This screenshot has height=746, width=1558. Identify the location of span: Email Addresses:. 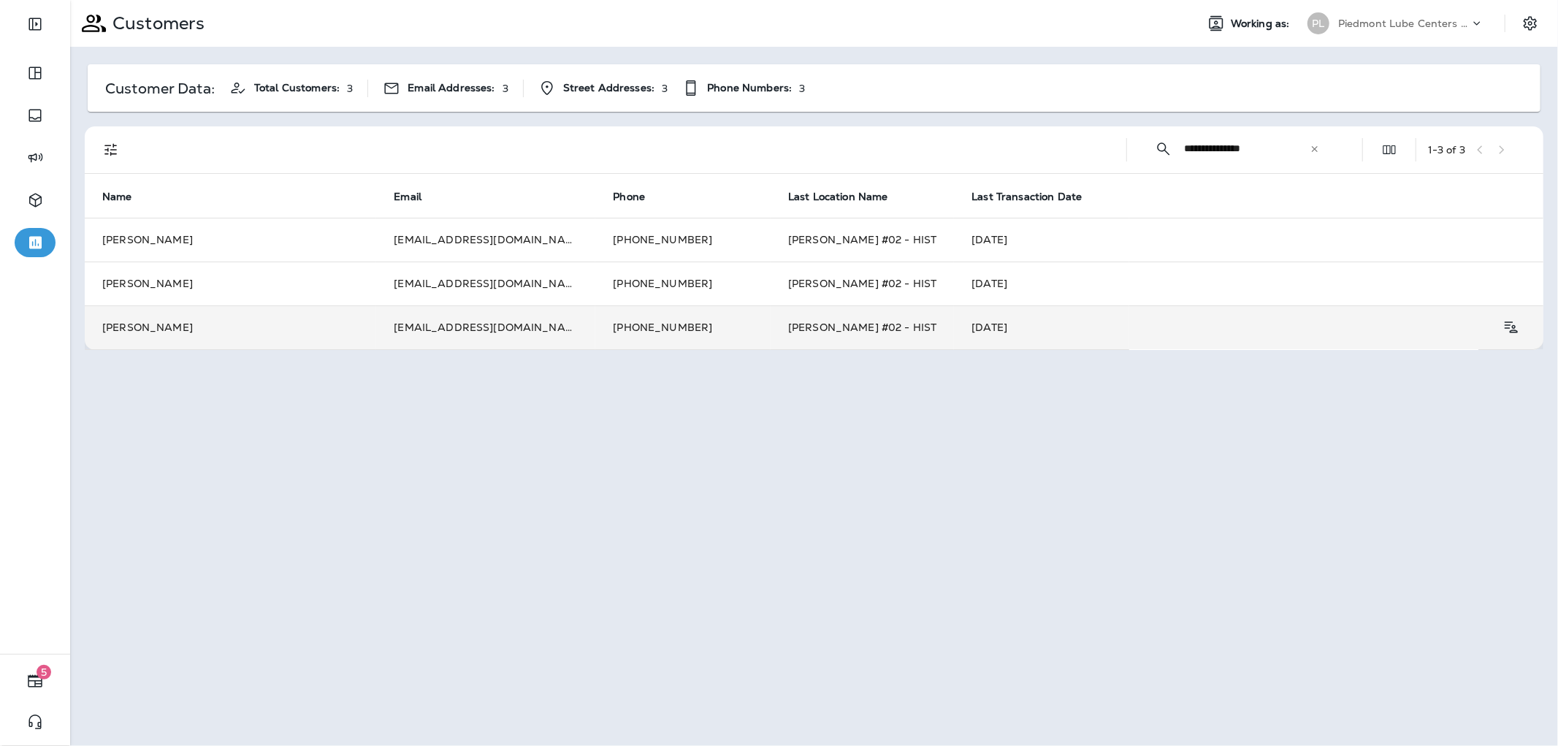
(451, 88).